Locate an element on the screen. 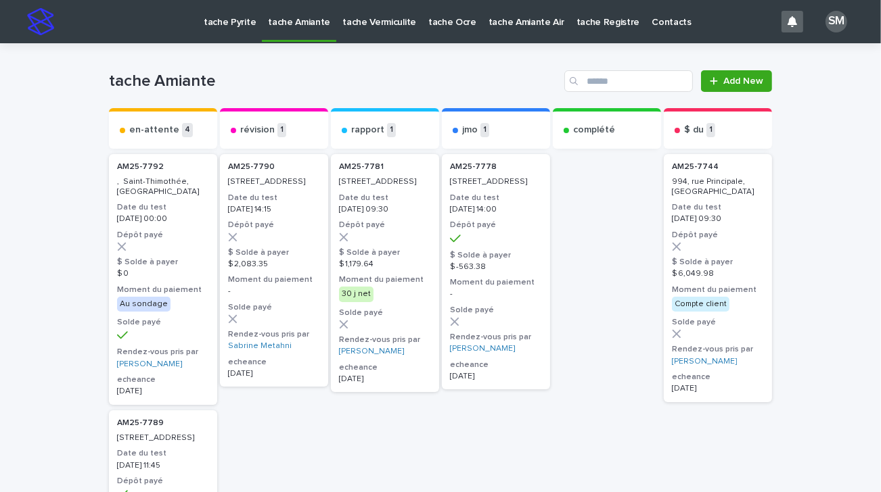  p: en-attente is located at coordinates (154, 130).